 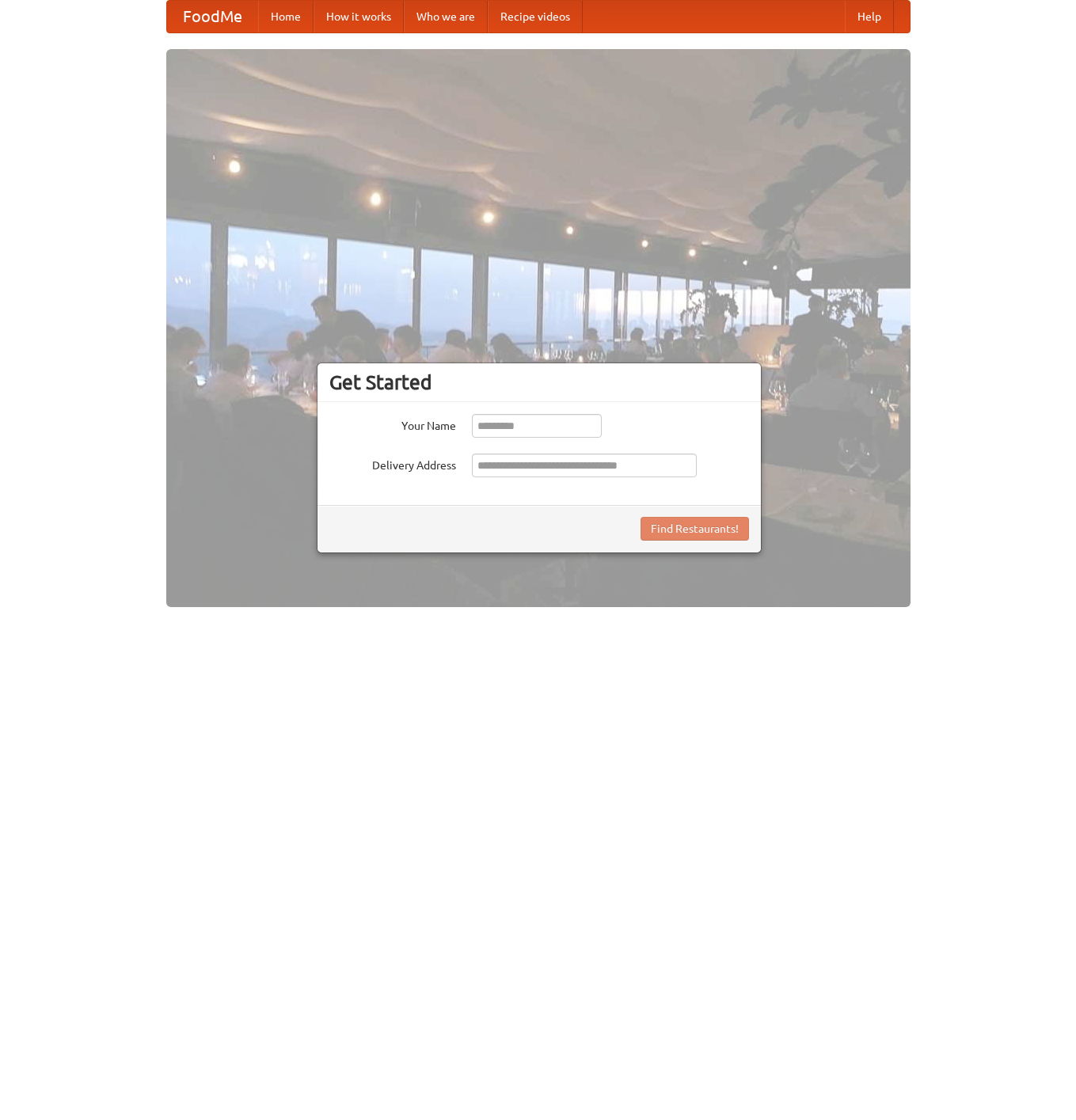 What do you see at coordinates (212, 17) in the screenshot?
I see `a: FoodMe` at bounding box center [212, 17].